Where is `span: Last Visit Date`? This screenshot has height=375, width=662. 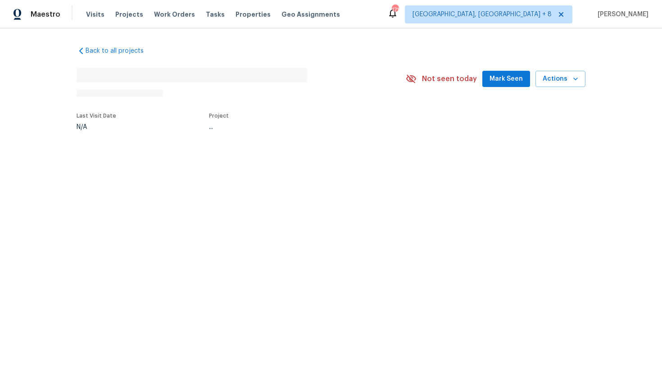 span: Last Visit Date is located at coordinates (96, 116).